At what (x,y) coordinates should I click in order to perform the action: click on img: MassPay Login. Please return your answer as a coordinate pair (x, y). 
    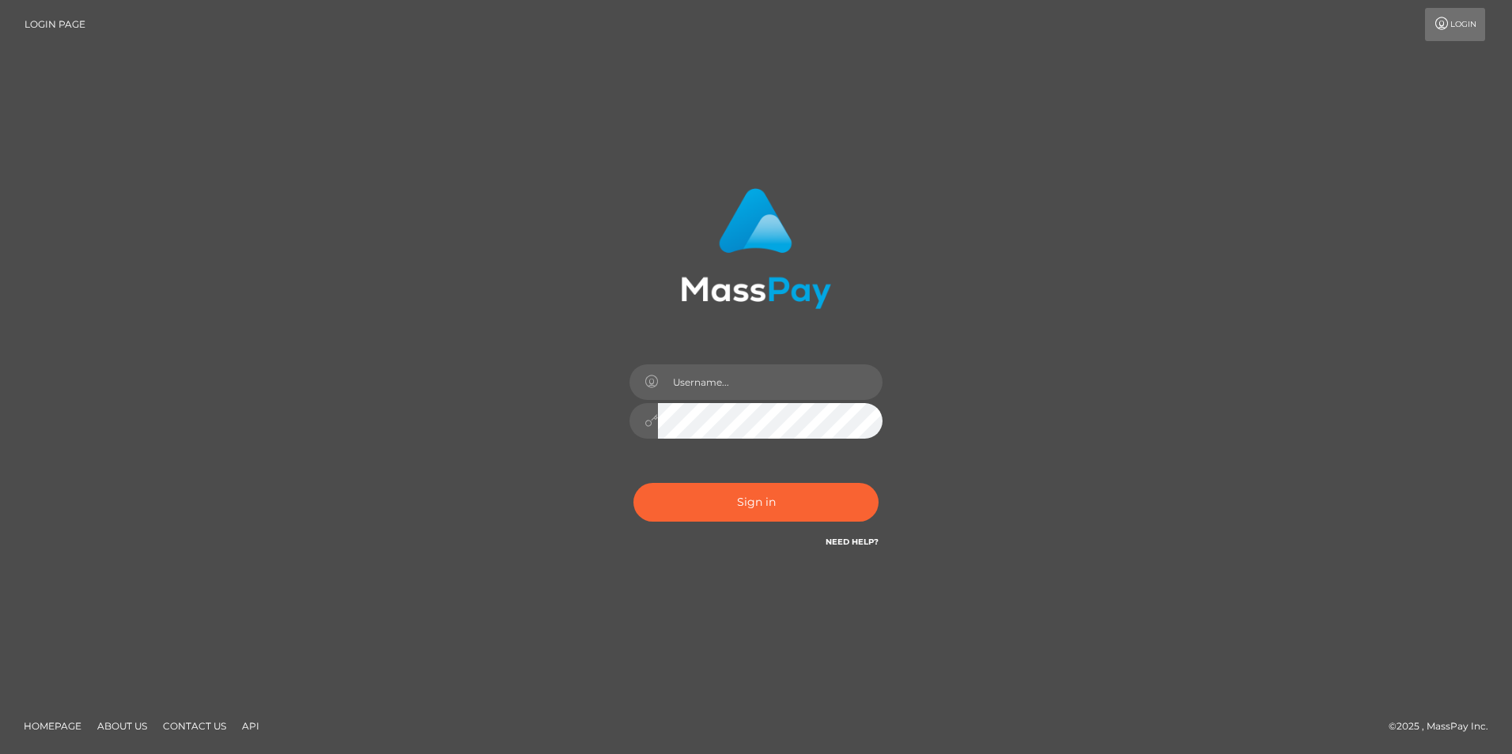
    Looking at the image, I should click on (756, 248).